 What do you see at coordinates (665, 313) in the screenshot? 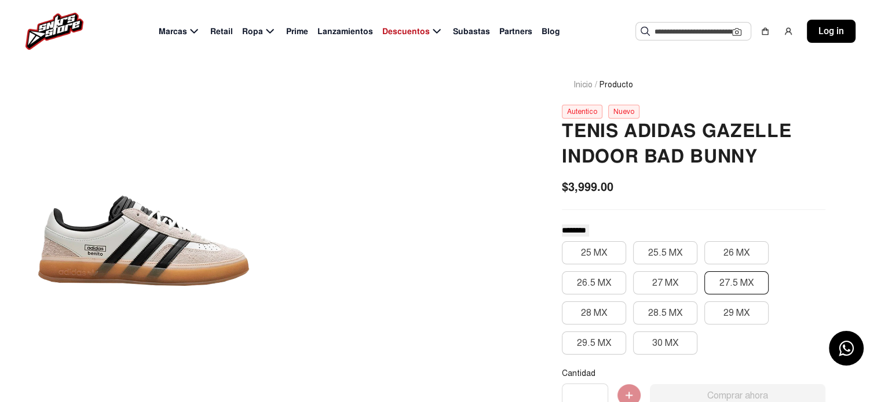
I see `button: 28.5 MX` at bounding box center [665, 313].